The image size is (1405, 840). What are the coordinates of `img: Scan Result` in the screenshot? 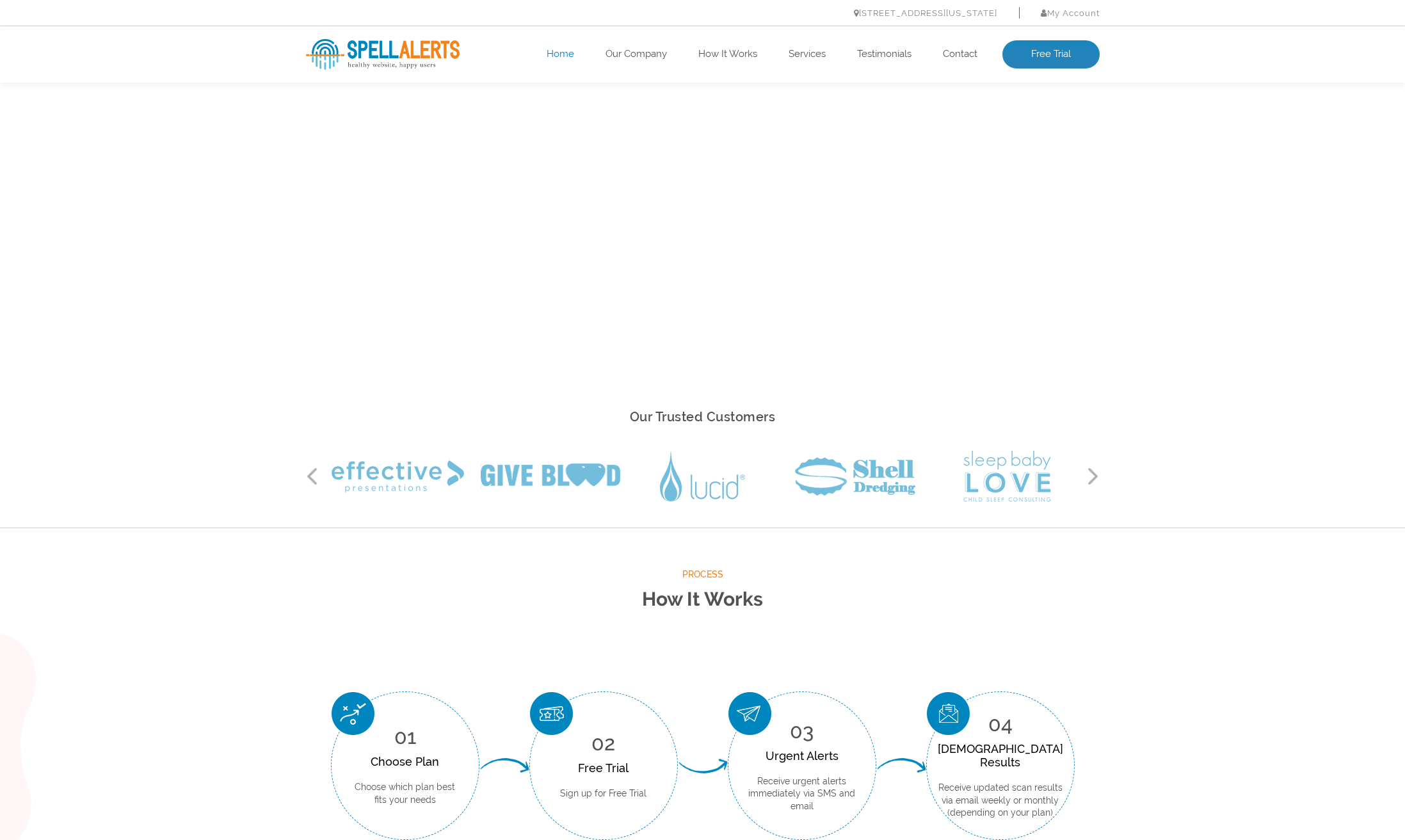 It's located at (948, 713).